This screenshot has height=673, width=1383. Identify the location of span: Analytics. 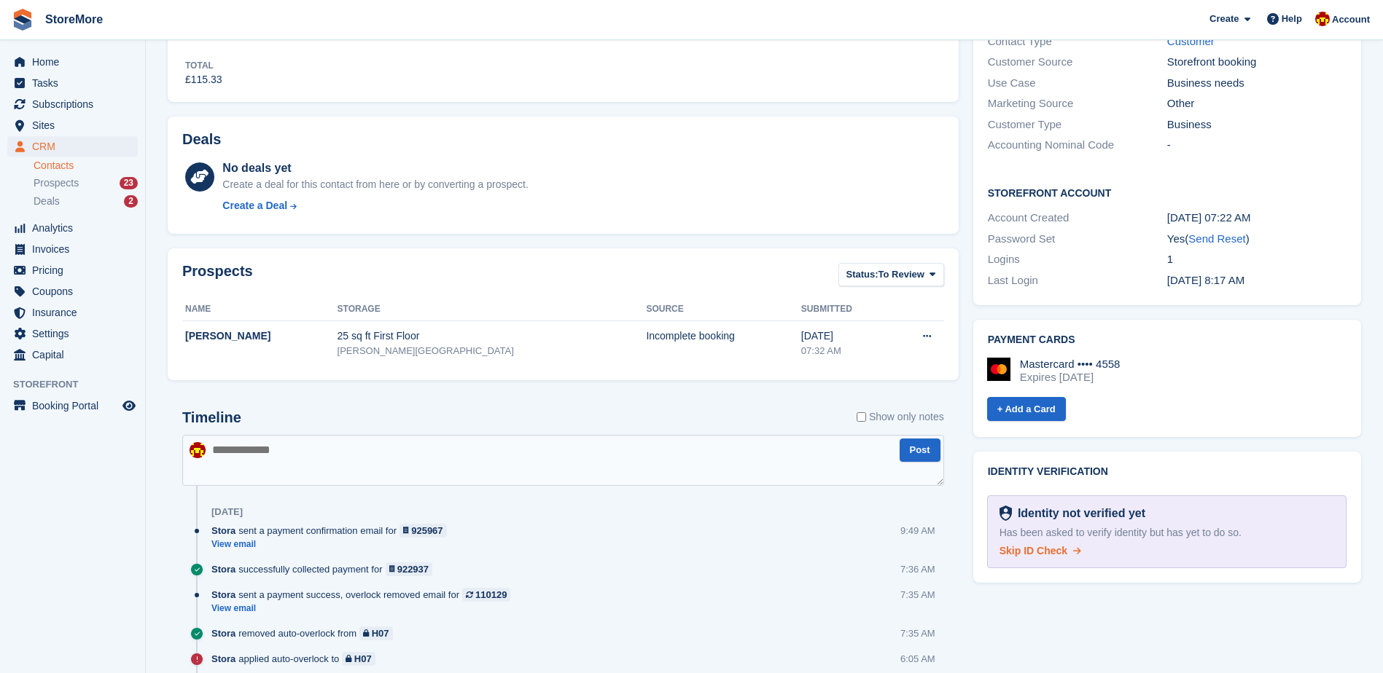
(76, 228).